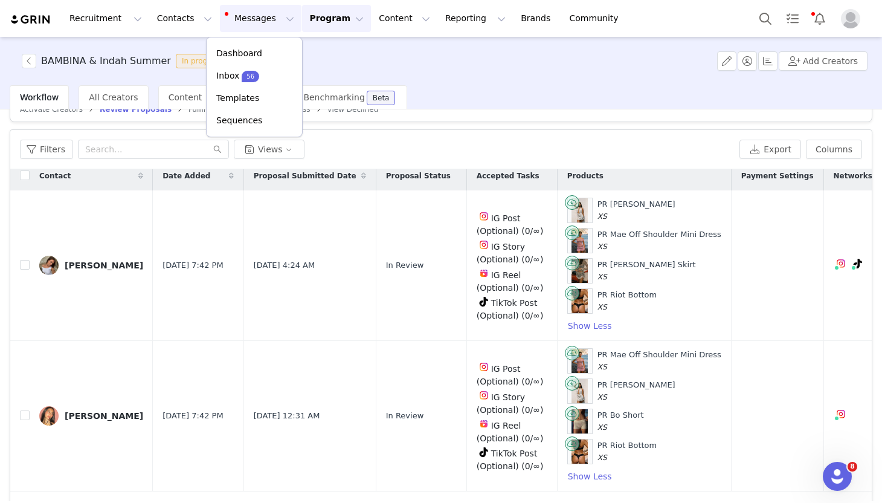 Image resolution: width=882 pixels, height=503 pixels. I want to click on p: Inbox, so click(228, 76).